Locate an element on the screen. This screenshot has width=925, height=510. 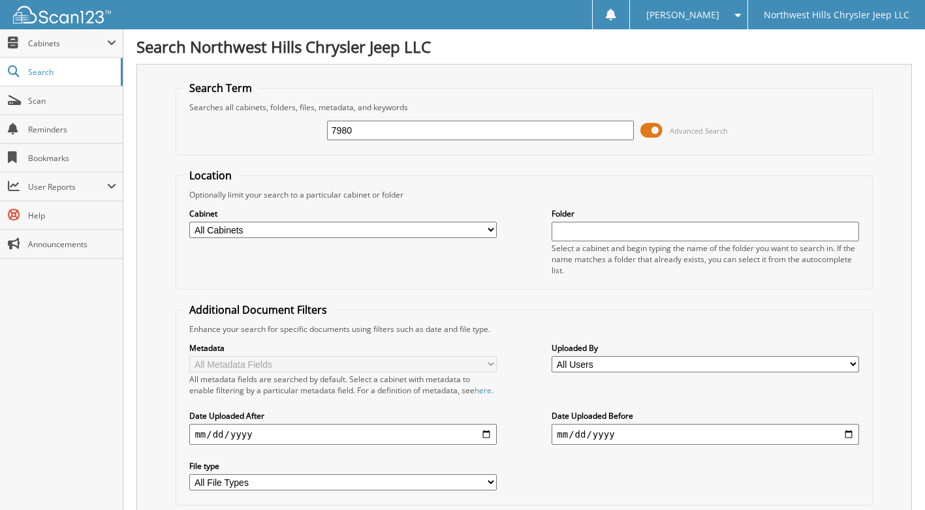
legend: Location is located at coordinates (210, 176).